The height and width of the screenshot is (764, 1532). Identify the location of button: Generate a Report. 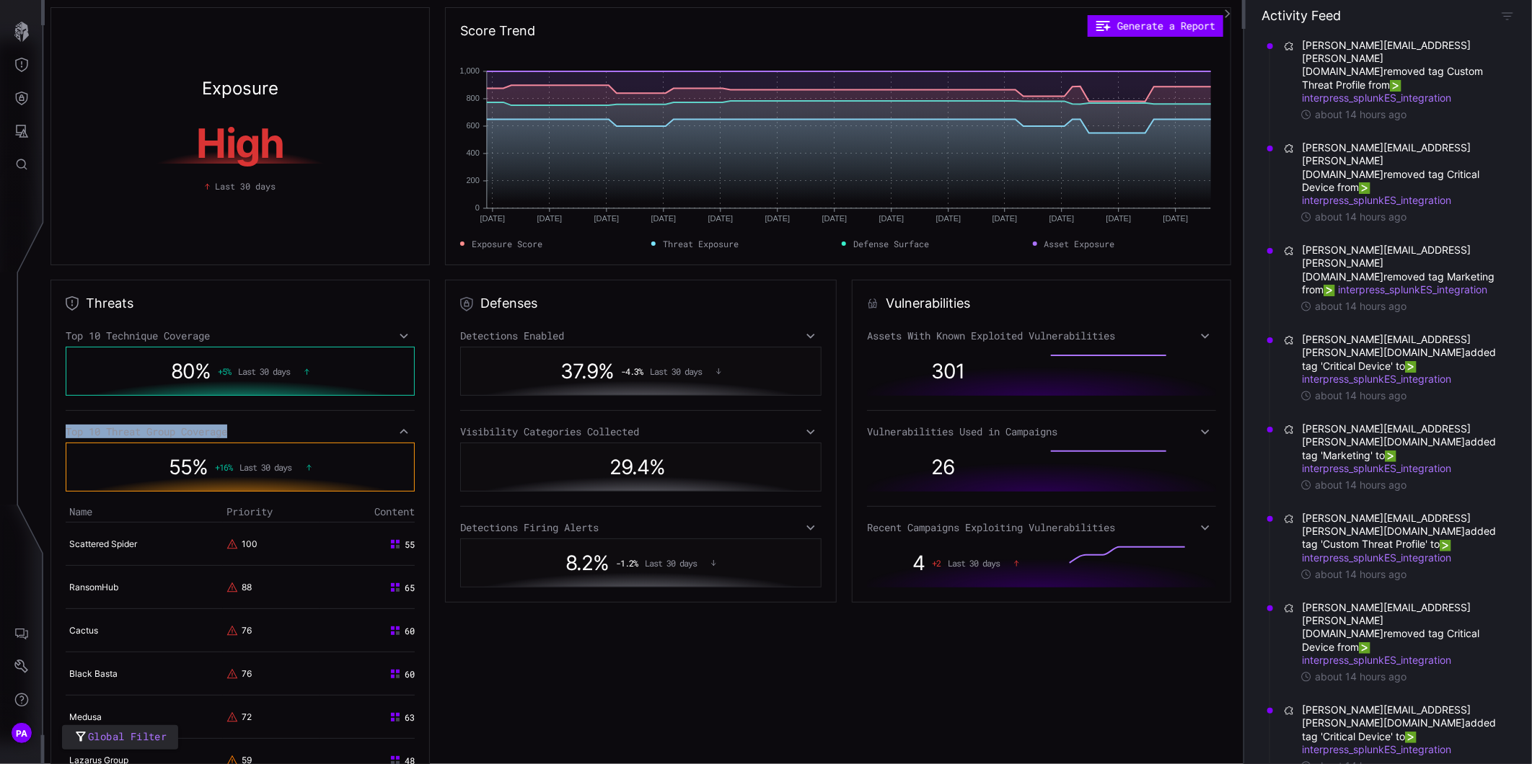
(1155, 26).